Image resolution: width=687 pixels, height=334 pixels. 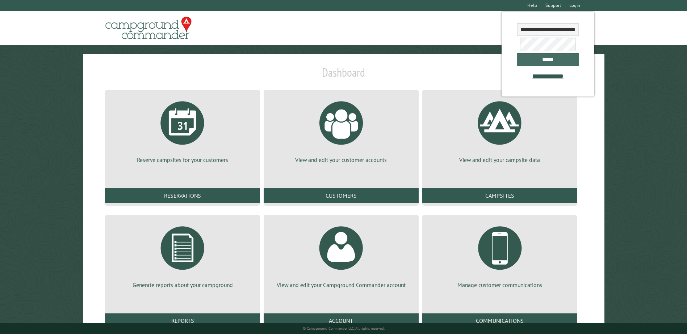 I want to click on a: Communications, so click(x=499, y=321).